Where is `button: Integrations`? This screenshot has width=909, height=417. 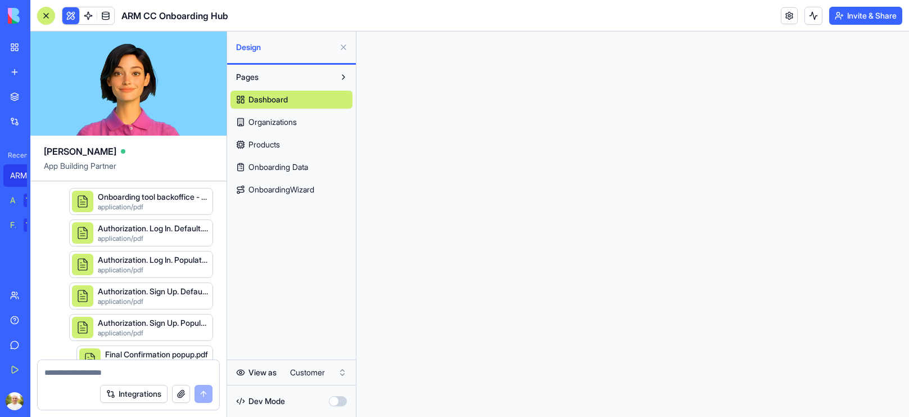
button: Integrations is located at coordinates (134, 394).